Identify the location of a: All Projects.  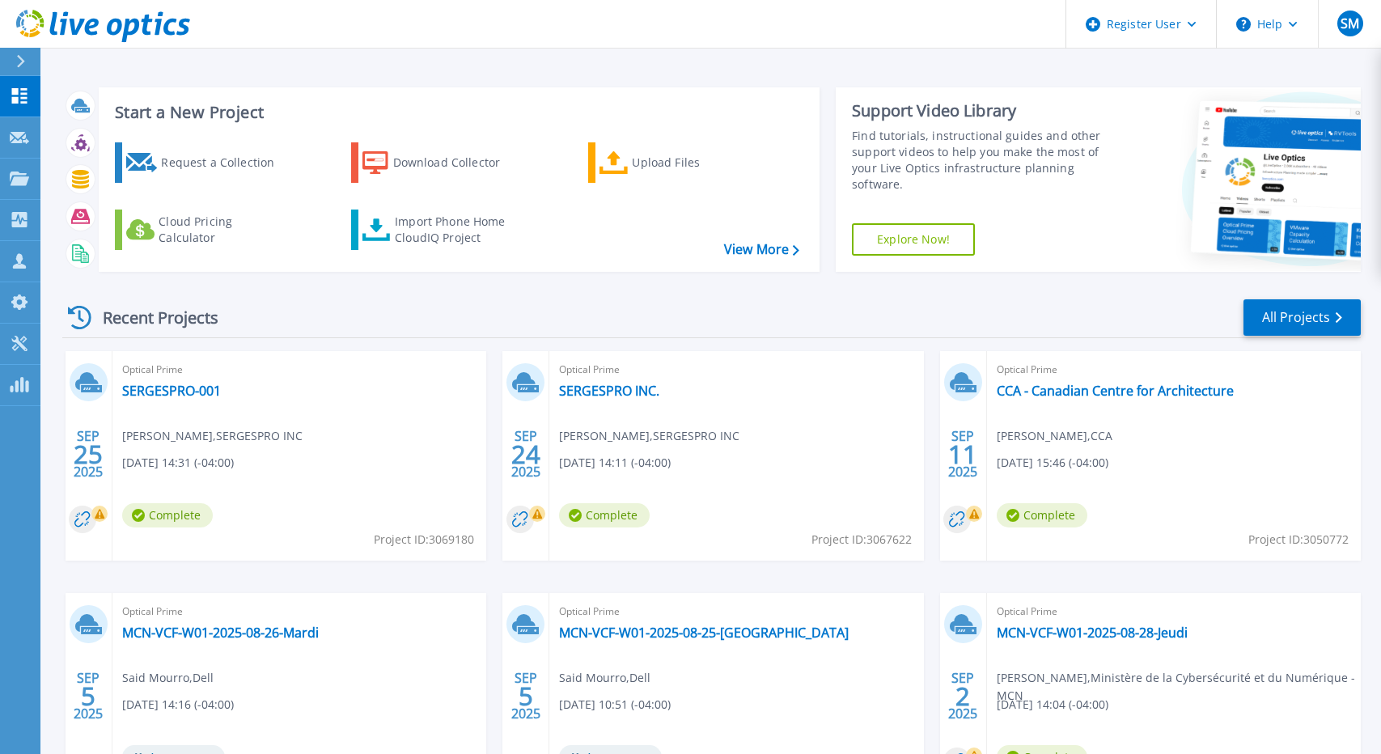
(1302, 317).